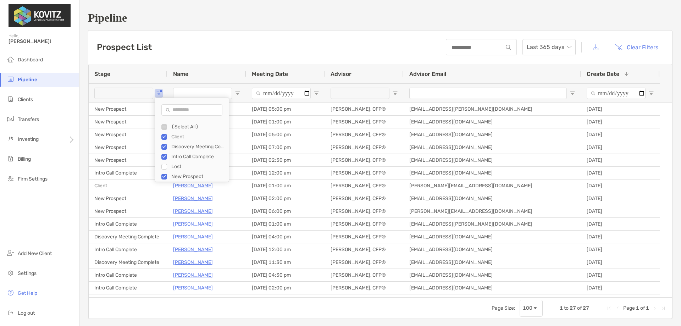 Image resolution: width=681 pixels, height=326 pixels. What do you see at coordinates (504, 308) in the screenshot?
I see `div: Page Size:` at bounding box center [504, 308].